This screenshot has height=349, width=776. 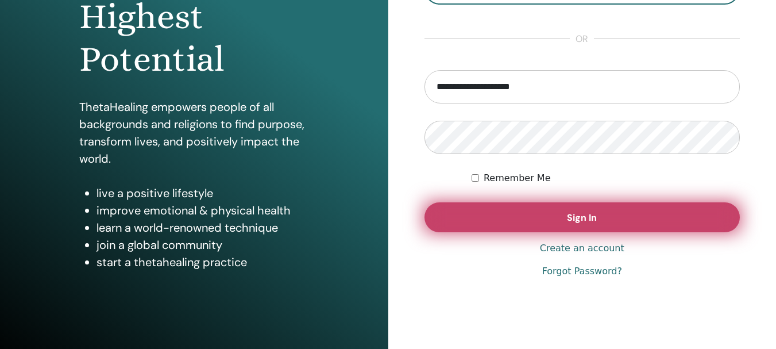 What do you see at coordinates (203, 245) in the screenshot?
I see `li: join a global community` at bounding box center [203, 245].